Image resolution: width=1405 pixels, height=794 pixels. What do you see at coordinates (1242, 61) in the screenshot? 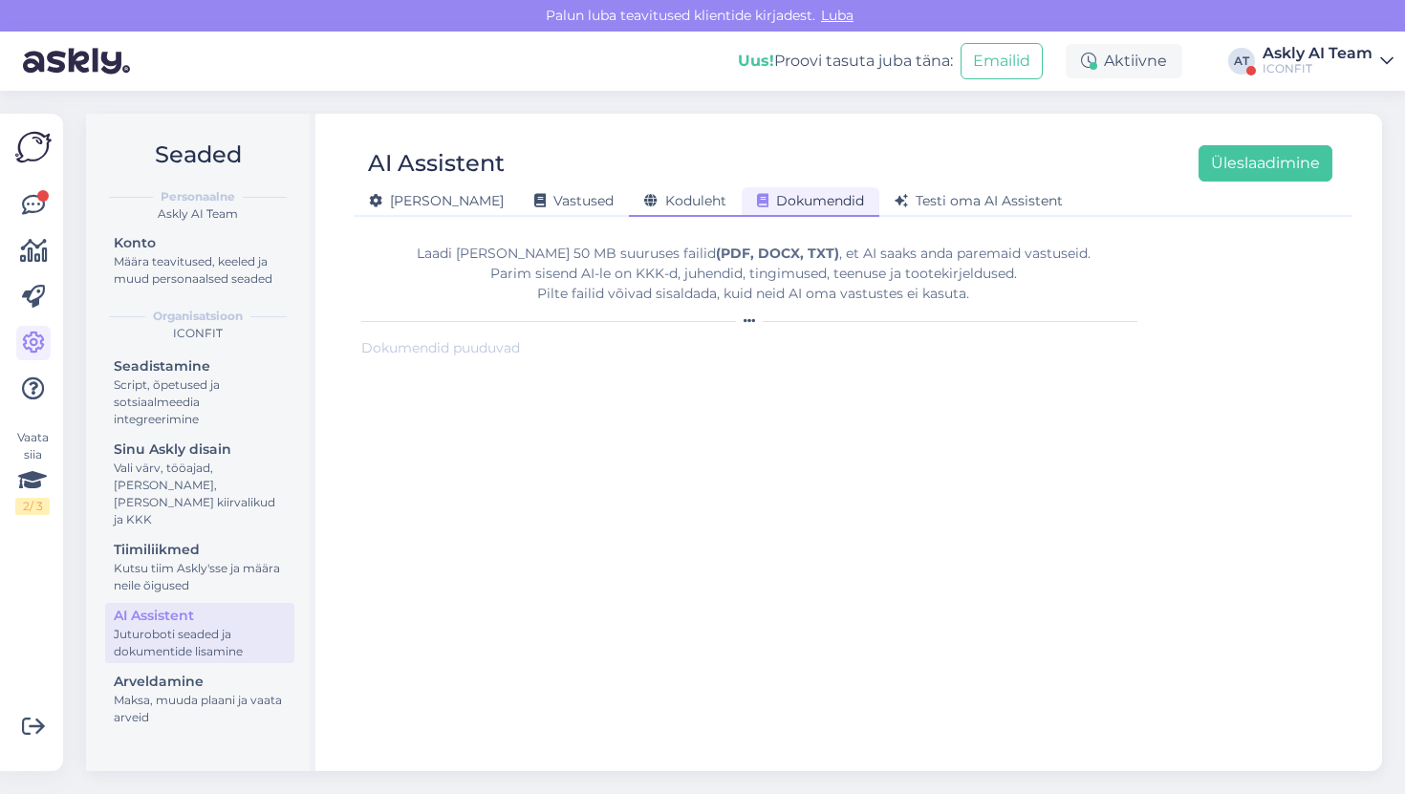
I see `div: AT` at bounding box center [1242, 61].